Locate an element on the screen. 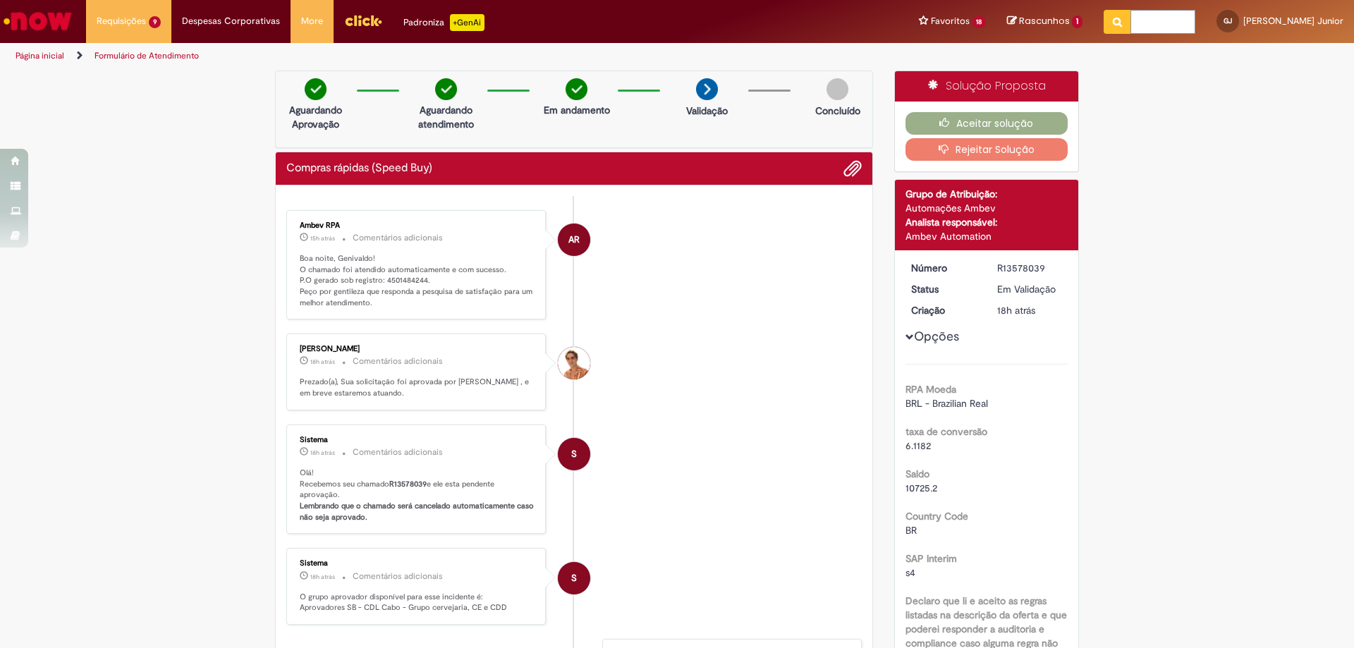 This screenshot has height=648, width=1354. button: Rejeitar Solução is located at coordinates (987, 150).